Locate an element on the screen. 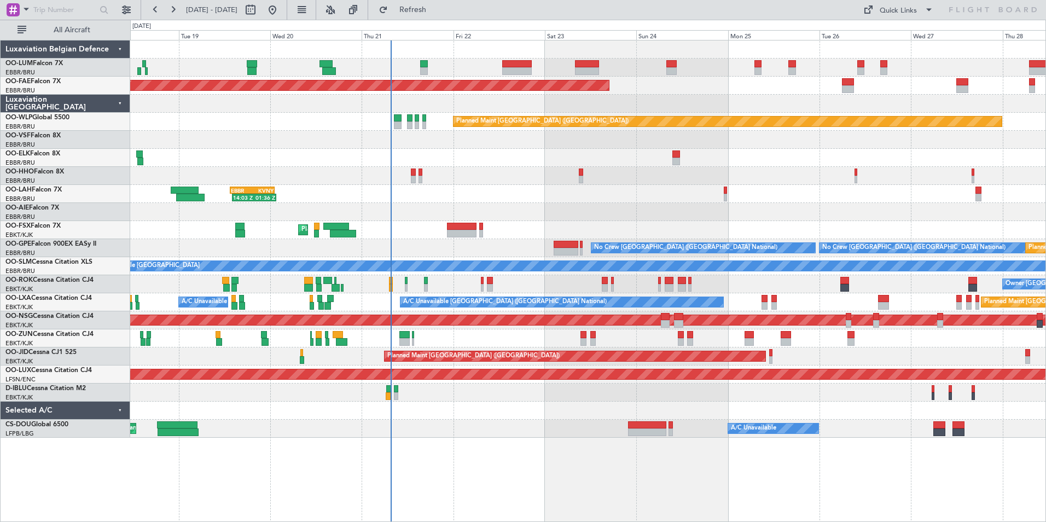  span: OO-AIE is located at coordinates (17, 208).